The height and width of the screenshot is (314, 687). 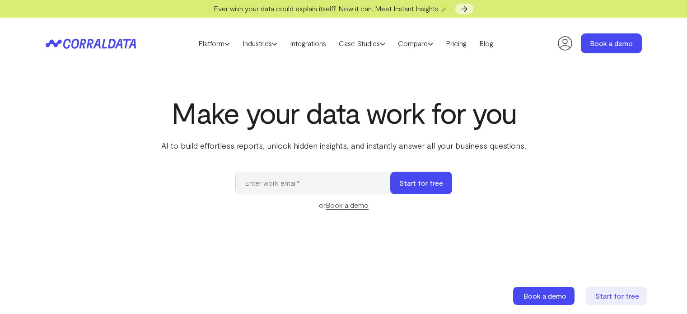 I want to click on h1: Make your data work for you, so click(x=344, y=112).